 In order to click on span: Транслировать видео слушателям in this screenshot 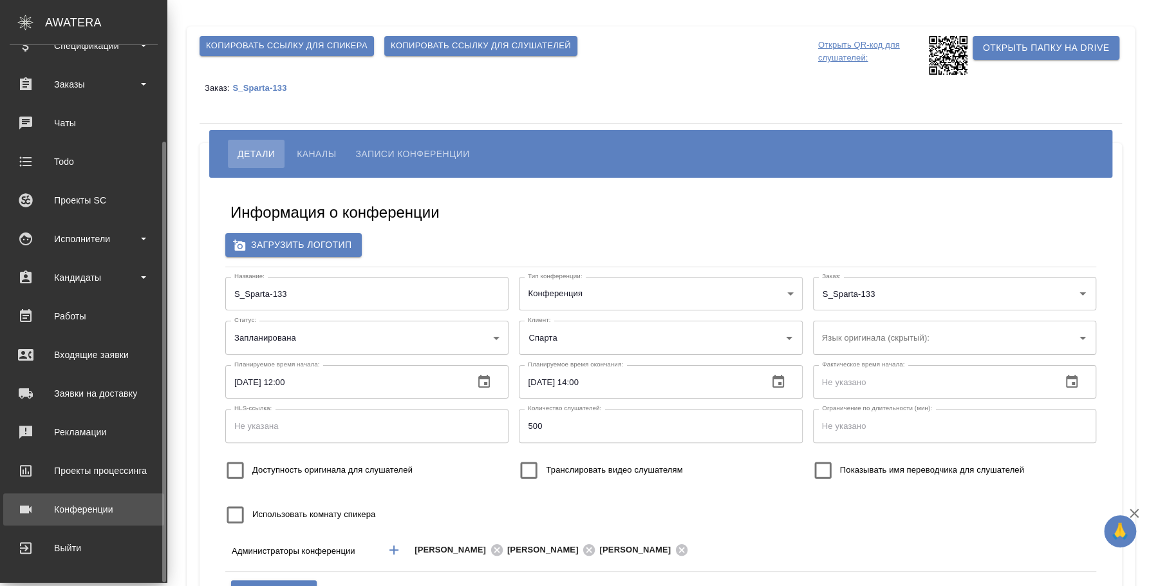, I will do `click(614, 470)`.